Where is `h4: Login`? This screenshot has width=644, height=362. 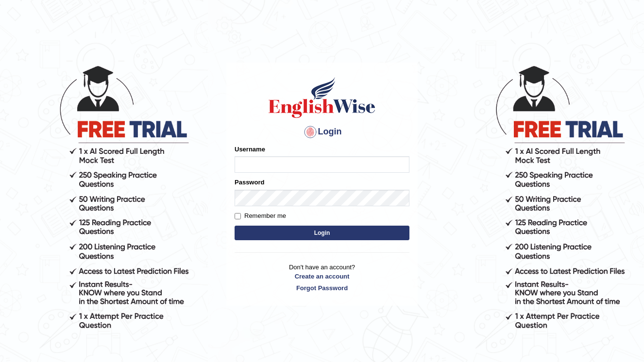 h4: Login is located at coordinates (322, 132).